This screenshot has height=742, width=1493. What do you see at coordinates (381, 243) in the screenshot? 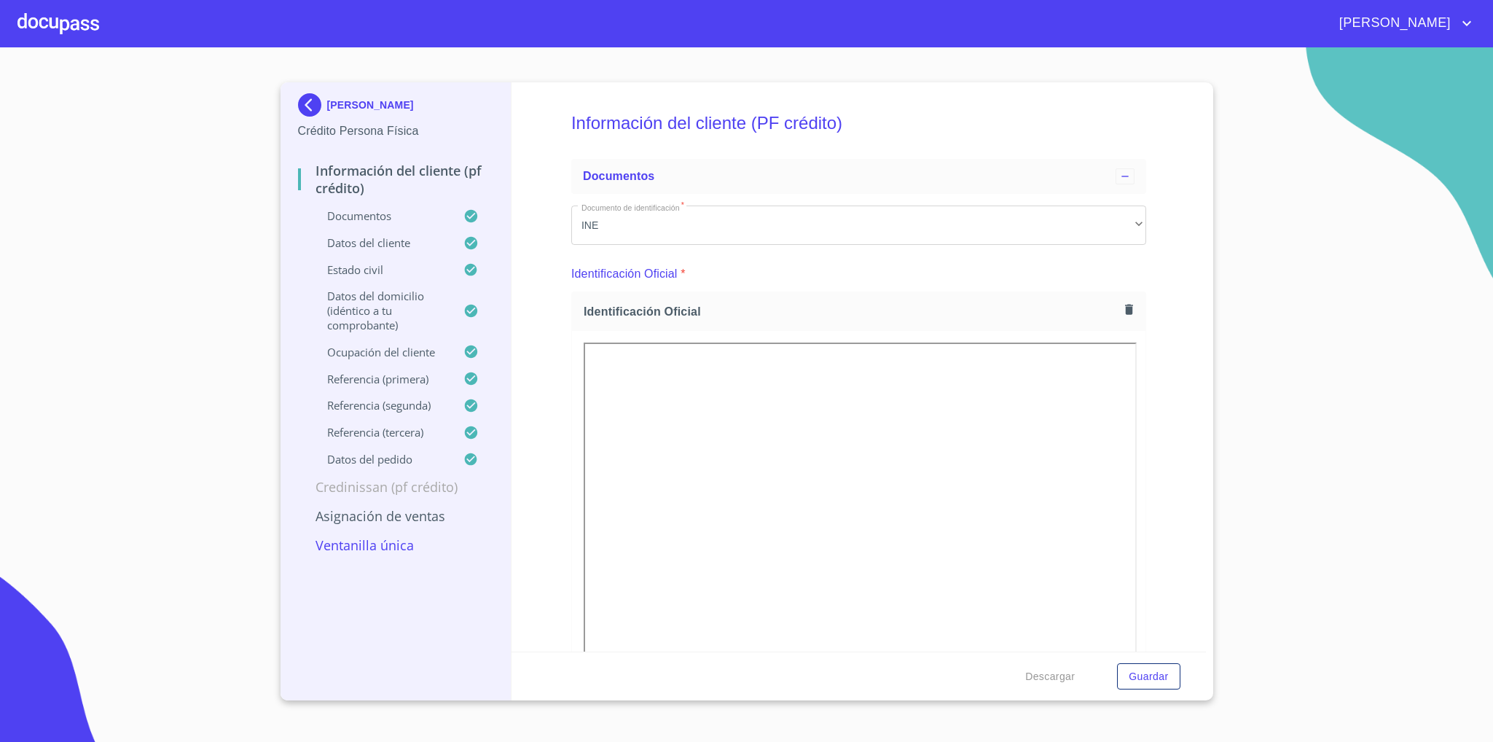
I see `p: Datos del cliente` at bounding box center [381, 243].